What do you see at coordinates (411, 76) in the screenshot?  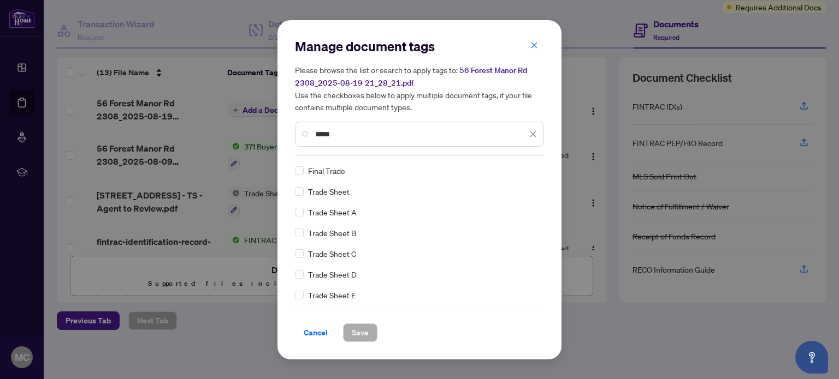 I see `span: 56 Forest Manor Rd 2308_2025-08-19 21_28_21.pdf` at bounding box center [411, 76].